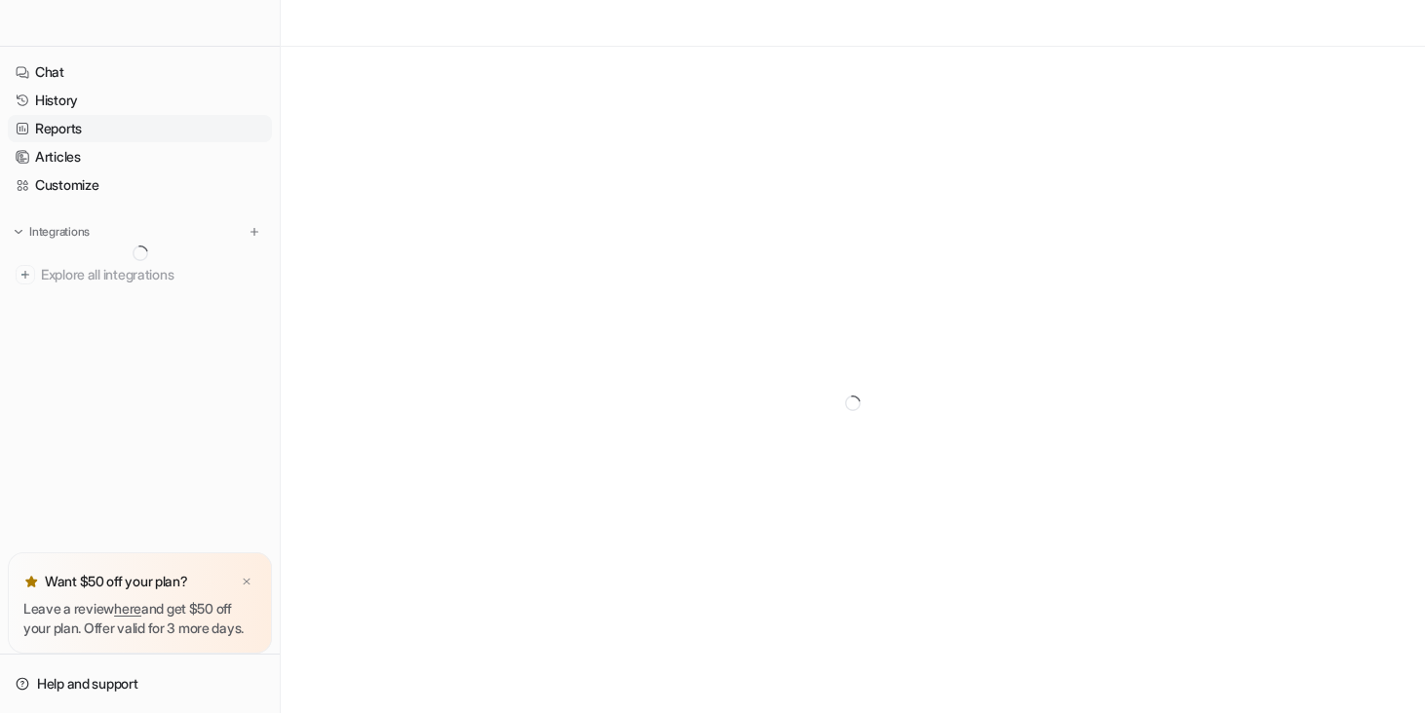  I want to click on a: here, so click(128, 608).